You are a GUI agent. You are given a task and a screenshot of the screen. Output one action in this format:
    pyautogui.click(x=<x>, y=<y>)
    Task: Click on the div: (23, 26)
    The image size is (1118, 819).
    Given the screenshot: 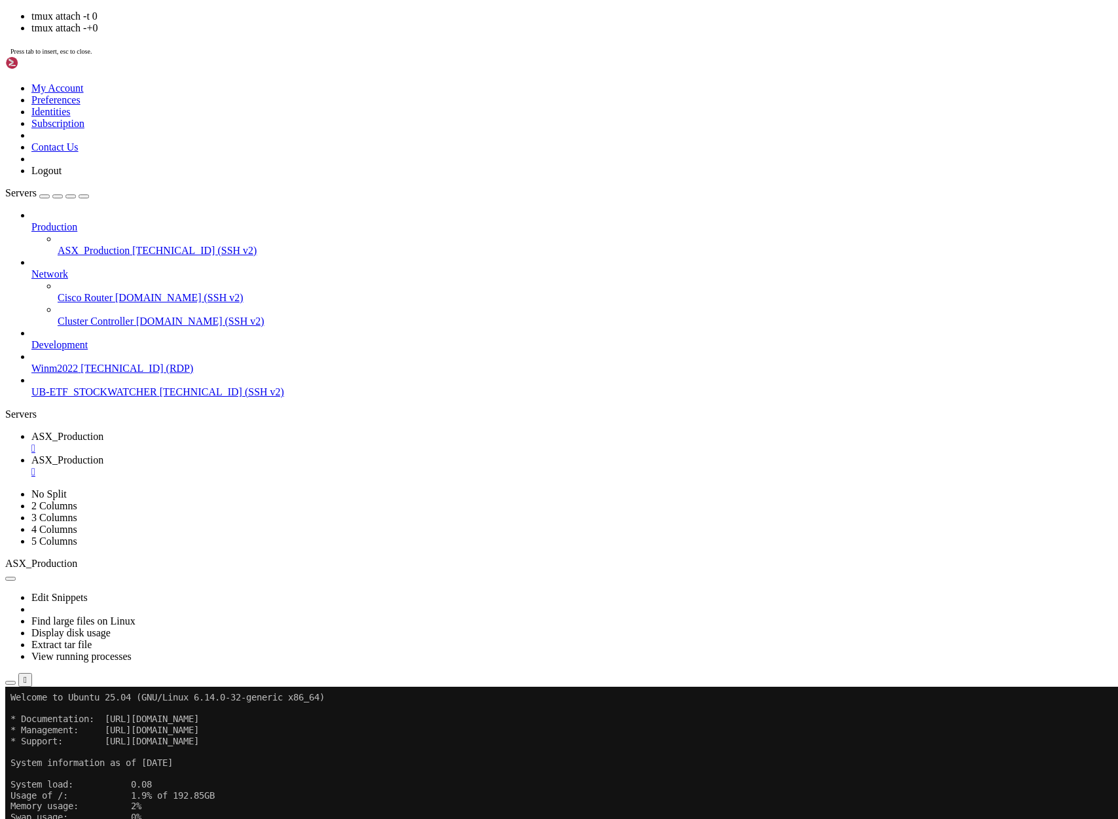 What is the action you would take?
    pyautogui.click(x=135, y=293)
    